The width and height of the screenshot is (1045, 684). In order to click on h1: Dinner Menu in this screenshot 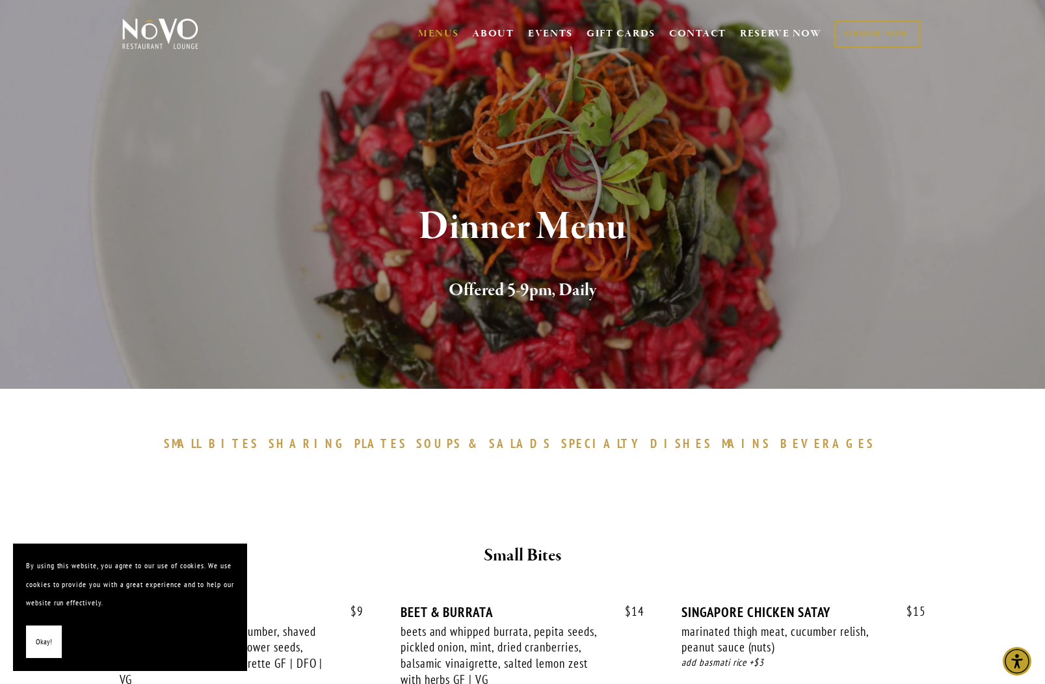, I will do `click(523, 227)`.